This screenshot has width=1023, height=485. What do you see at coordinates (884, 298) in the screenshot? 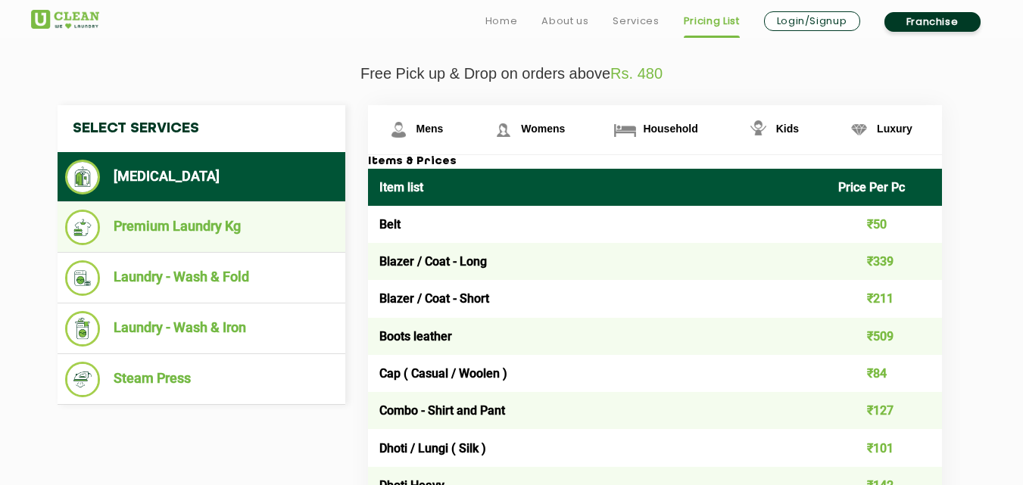
I see `td: ₹211` at bounding box center [884, 298].